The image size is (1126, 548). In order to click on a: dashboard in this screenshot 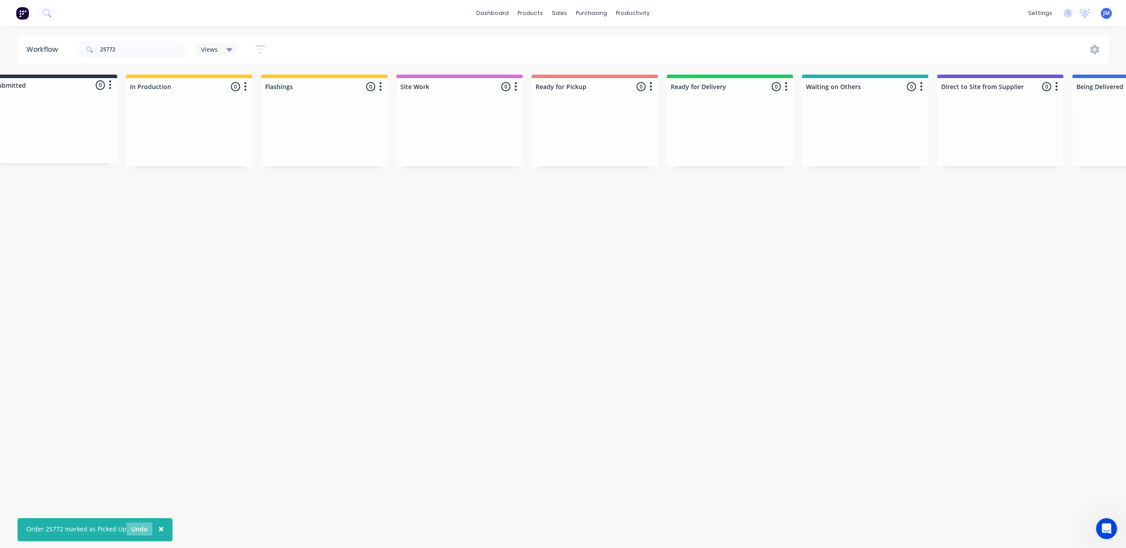, I will do `click(493, 13)`.